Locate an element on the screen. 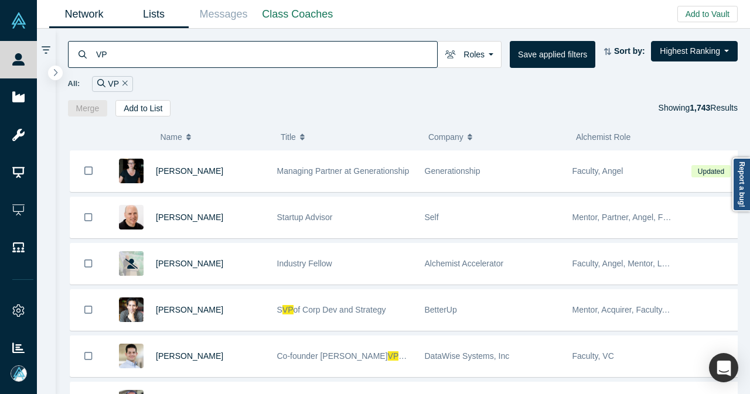 The height and width of the screenshot is (394, 750). span: BetterUp is located at coordinates (441, 310).